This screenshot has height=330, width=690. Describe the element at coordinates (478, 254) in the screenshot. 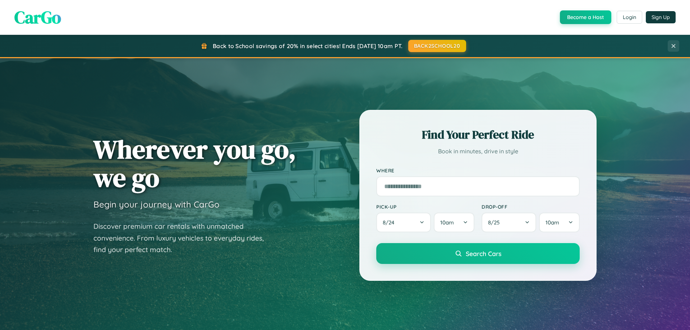

I see `button: Search Cars` at that location.